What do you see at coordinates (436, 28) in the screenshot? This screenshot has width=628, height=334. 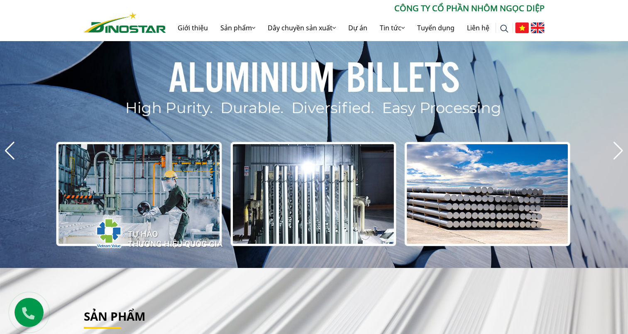 I see `a: Tuyển dụng` at bounding box center [436, 28].